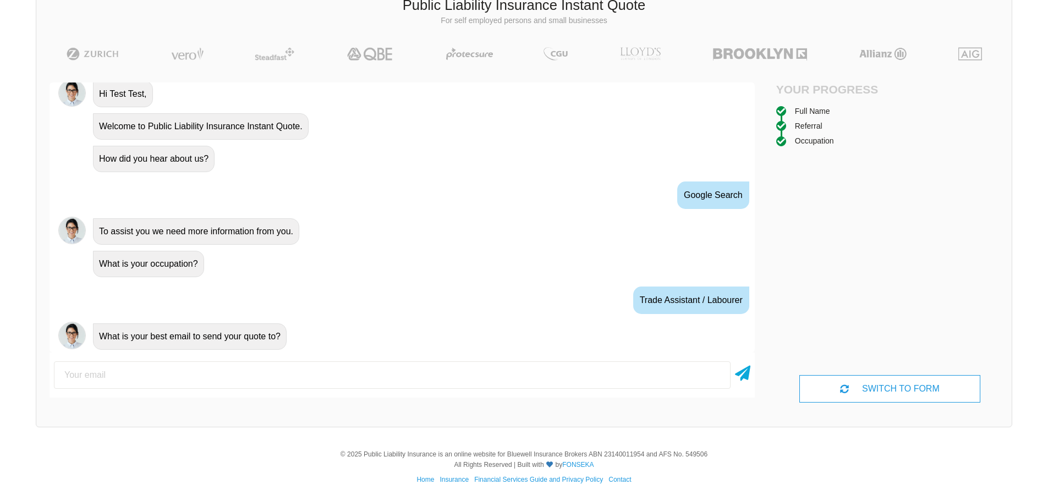 The height and width of the screenshot is (501, 1048). I want to click on a: Financial Services Guide and Privacy Policy, so click(539, 480).